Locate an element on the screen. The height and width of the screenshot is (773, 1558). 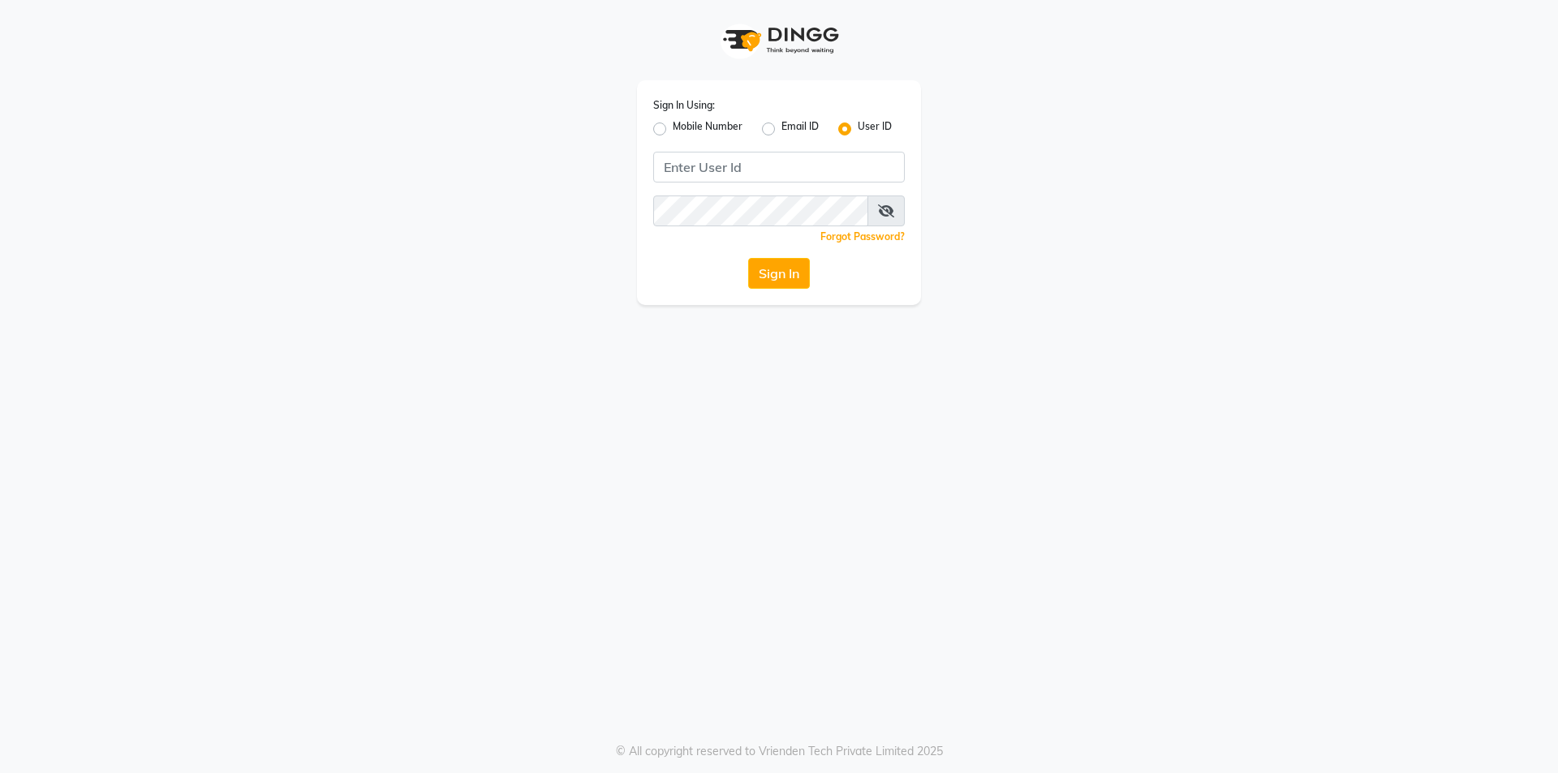
img: logo1.svg is located at coordinates (779, 40).